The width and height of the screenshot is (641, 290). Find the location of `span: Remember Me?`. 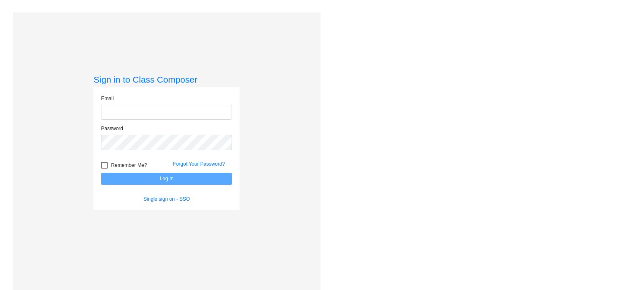

span: Remember Me? is located at coordinates (129, 165).